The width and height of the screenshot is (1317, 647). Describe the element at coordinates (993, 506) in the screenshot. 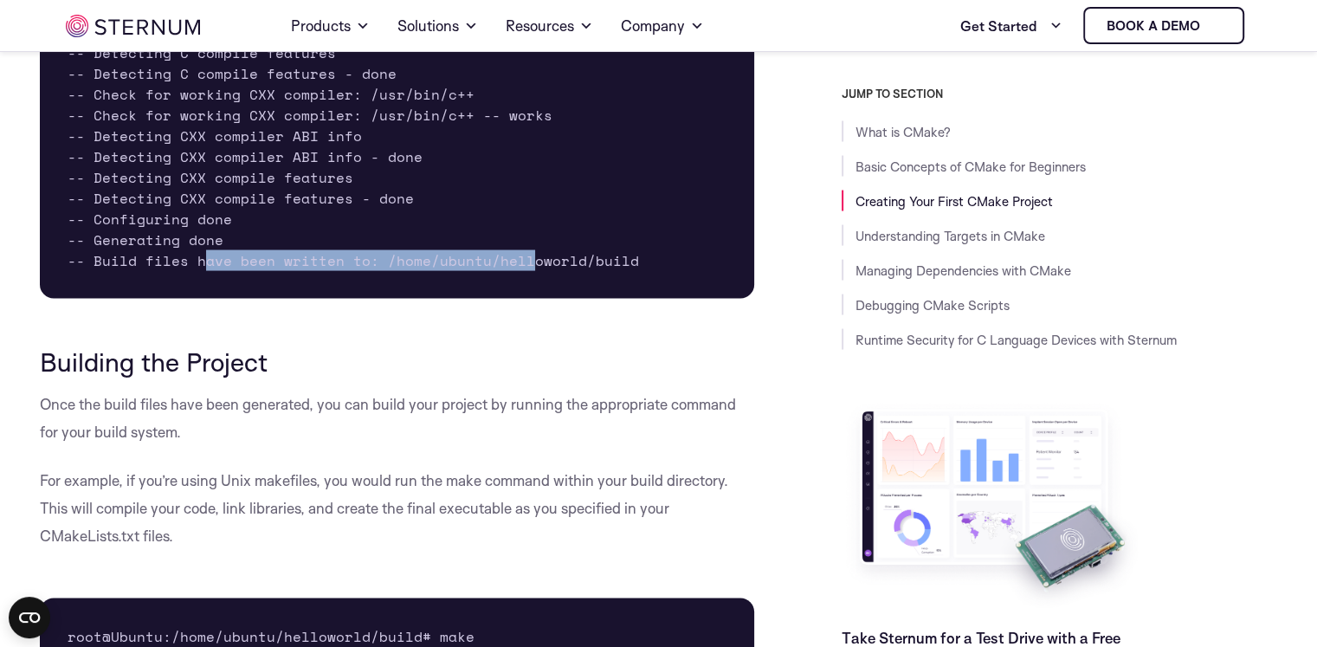

I see `img: Take Sternum for a Test Drive with a Free Evaluation Kit` at that location.